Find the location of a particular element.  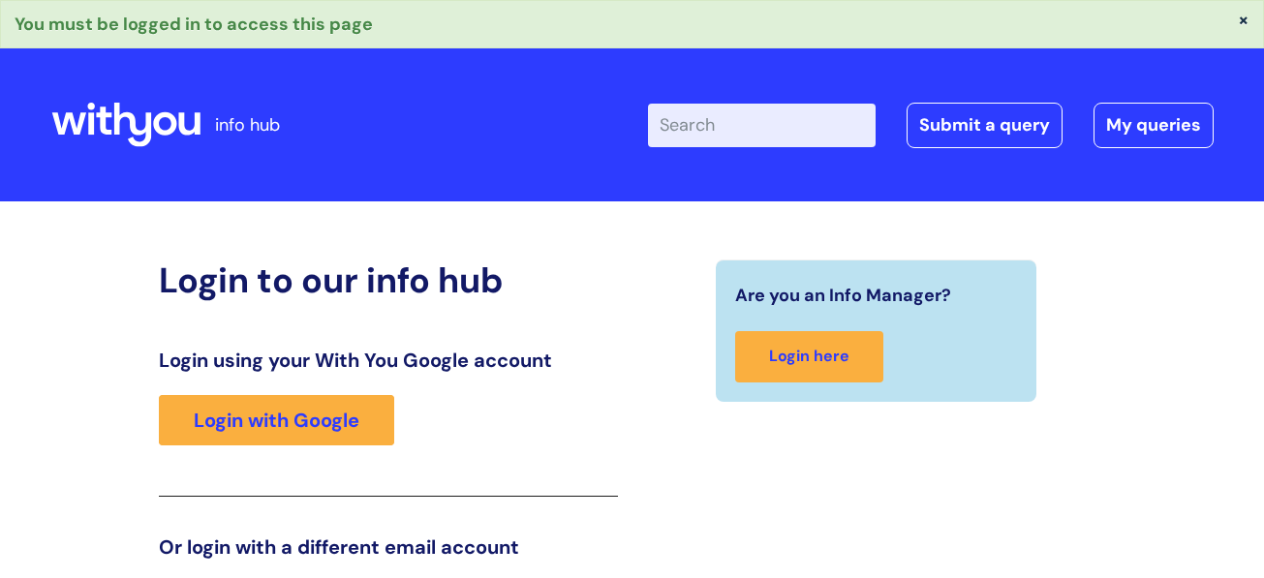

h3: Login using your With You Google account is located at coordinates (388, 360).